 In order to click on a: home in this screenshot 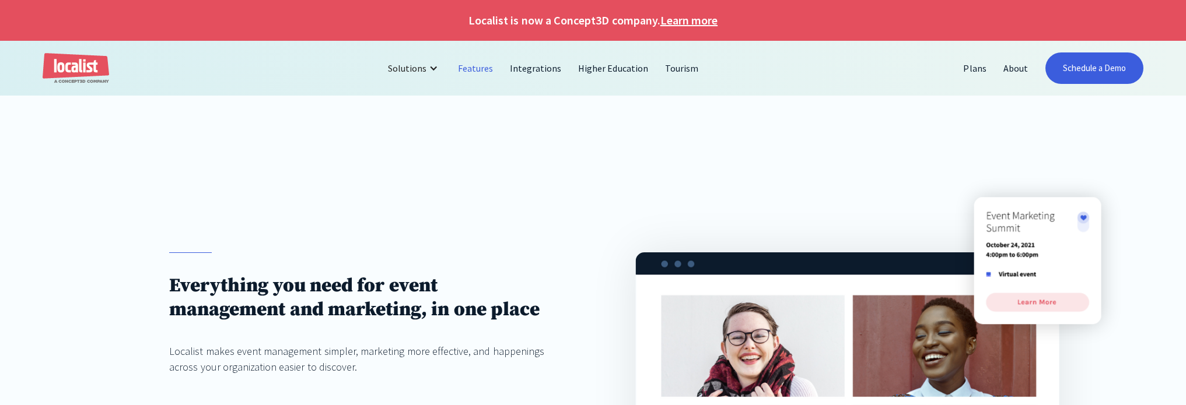, I will do `click(76, 68)`.